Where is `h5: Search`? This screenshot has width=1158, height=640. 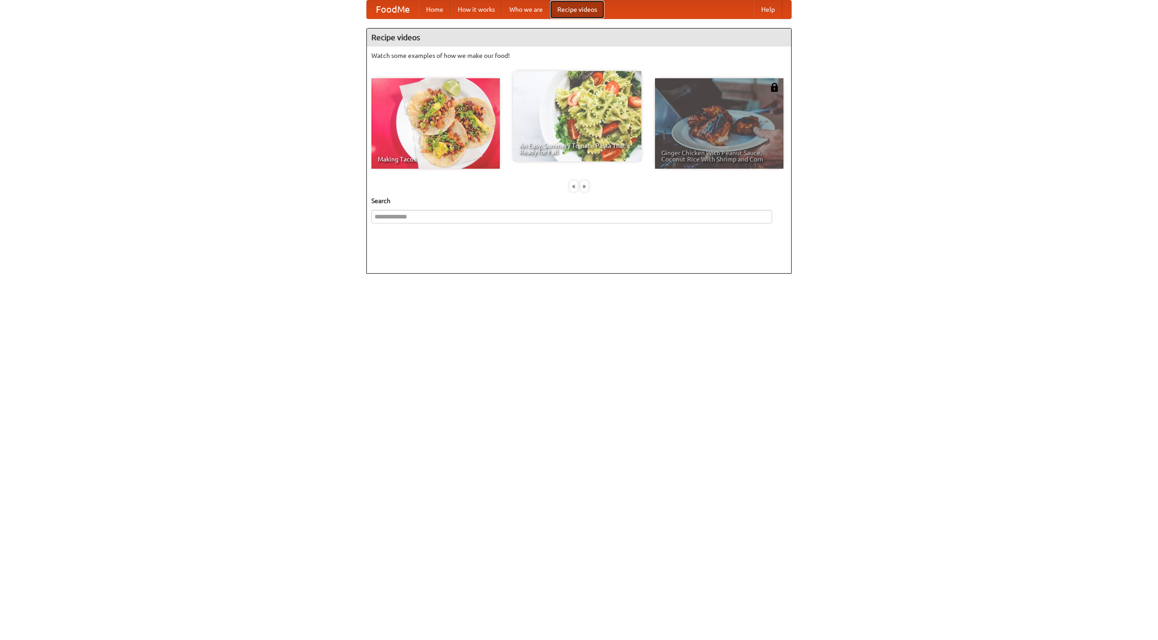 h5: Search is located at coordinates (579, 201).